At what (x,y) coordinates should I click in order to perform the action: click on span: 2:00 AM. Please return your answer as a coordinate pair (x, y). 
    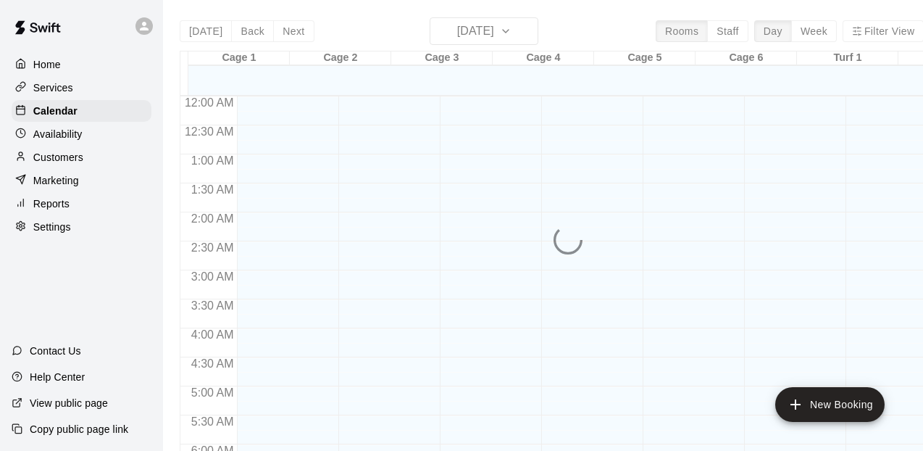
    Looking at the image, I should click on (212, 218).